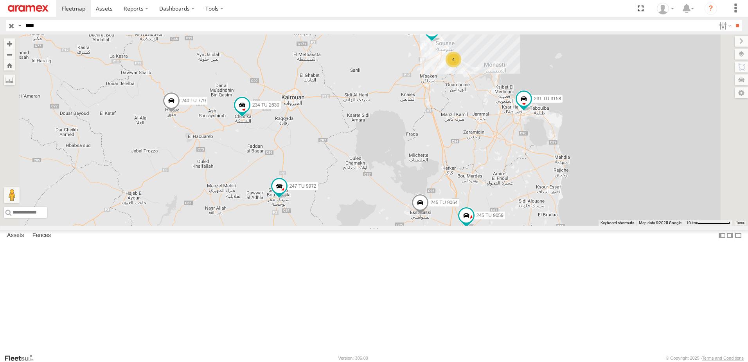  What do you see at coordinates (724, 25) in the screenshot?
I see `label: Search Filter Options` at bounding box center [724, 25].